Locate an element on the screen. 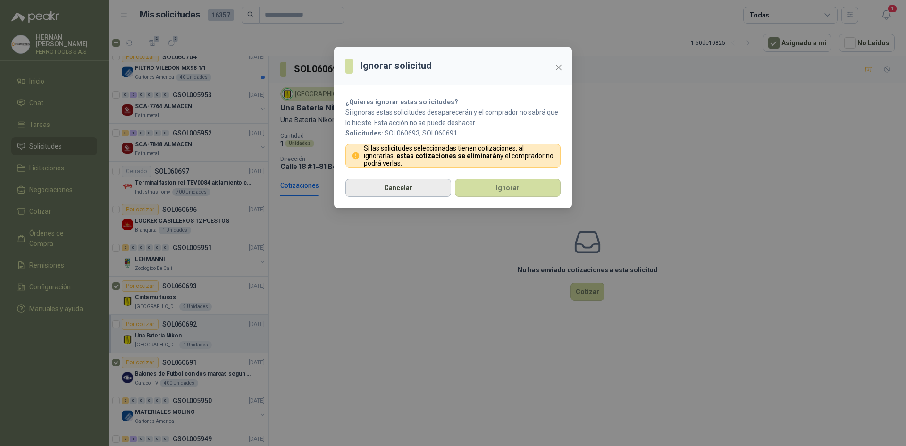  button: Cancelar is located at coordinates (398, 188).